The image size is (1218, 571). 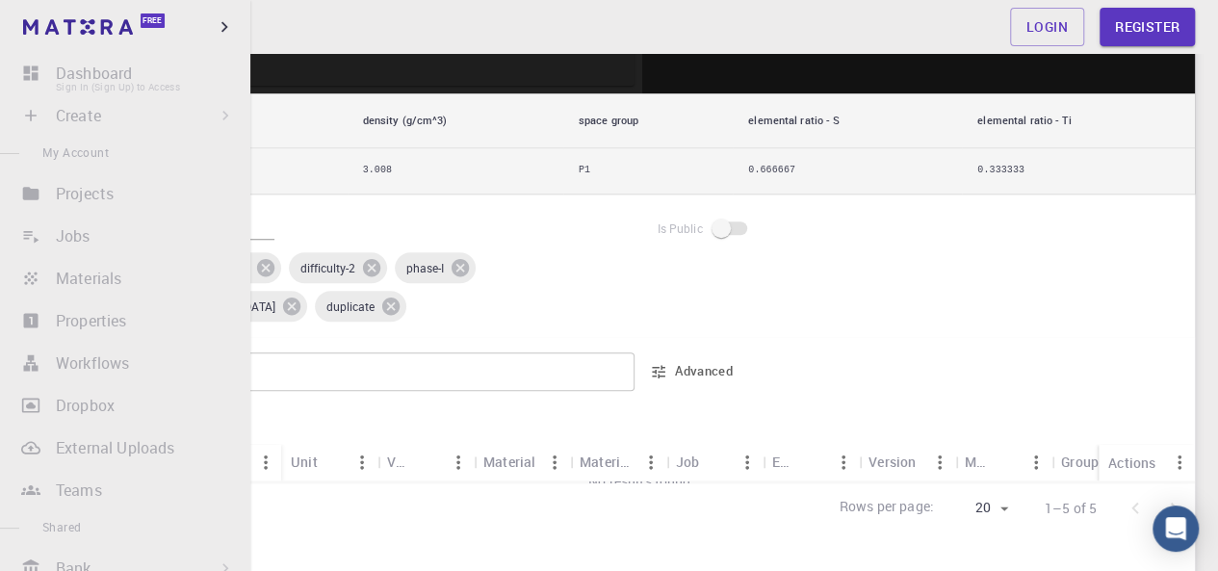 What do you see at coordinates (648, 120) in the screenshot?
I see `th: space group` at bounding box center [648, 120].